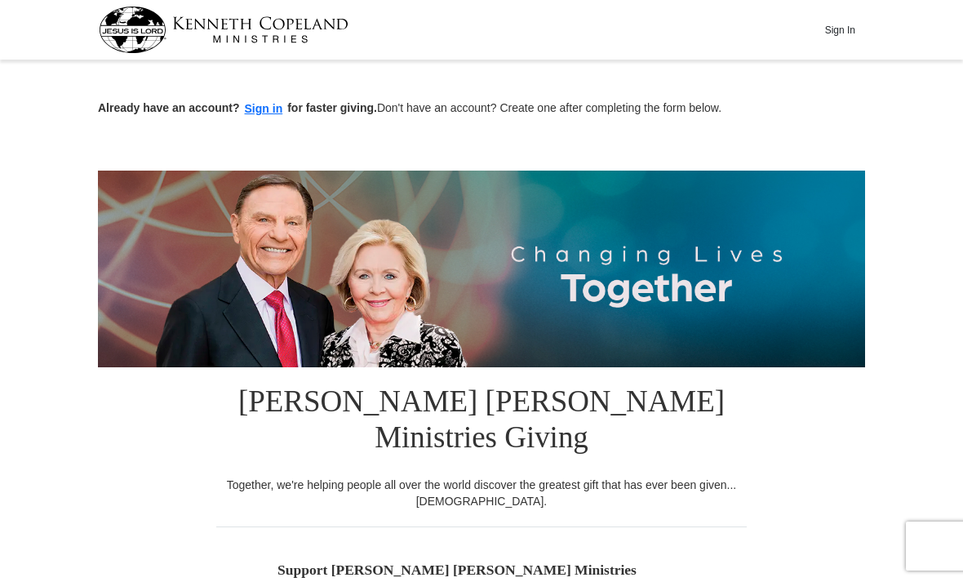  I want to click on div: Together, we're helping people all over the world discover the greatest gift that has ever been g..., so click(481, 493).